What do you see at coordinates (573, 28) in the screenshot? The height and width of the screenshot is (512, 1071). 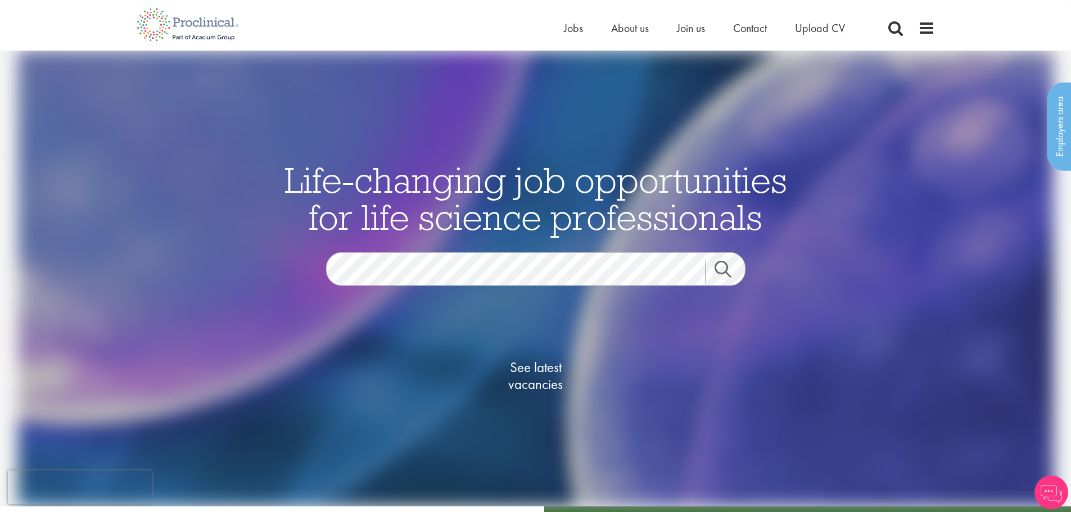 I see `span: Jobs` at bounding box center [573, 28].